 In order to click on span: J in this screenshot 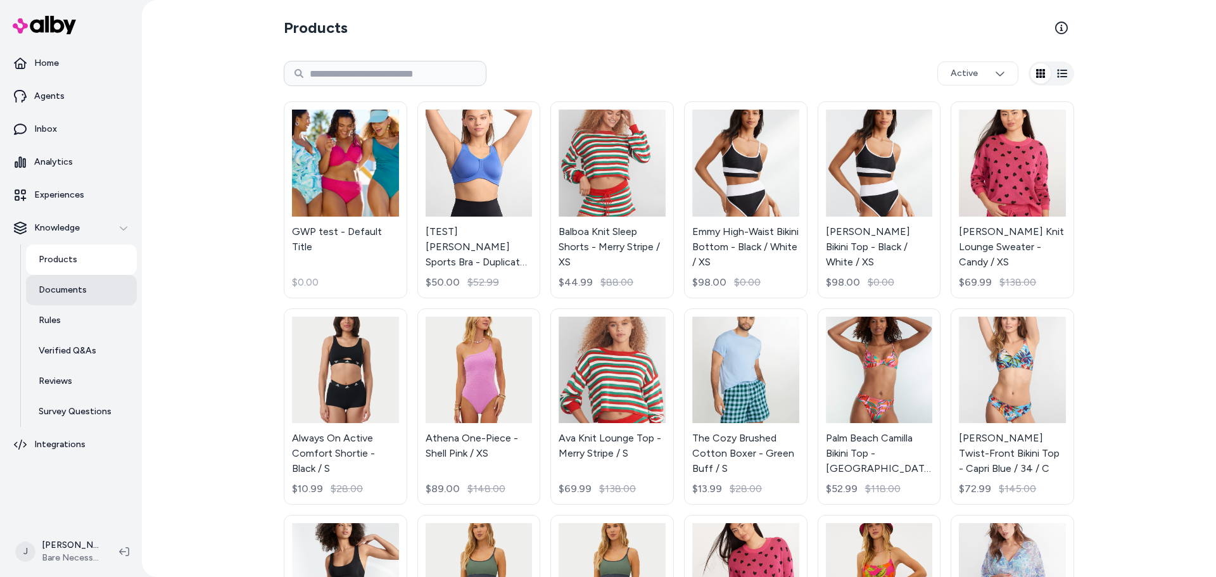, I will do `click(25, 552)`.